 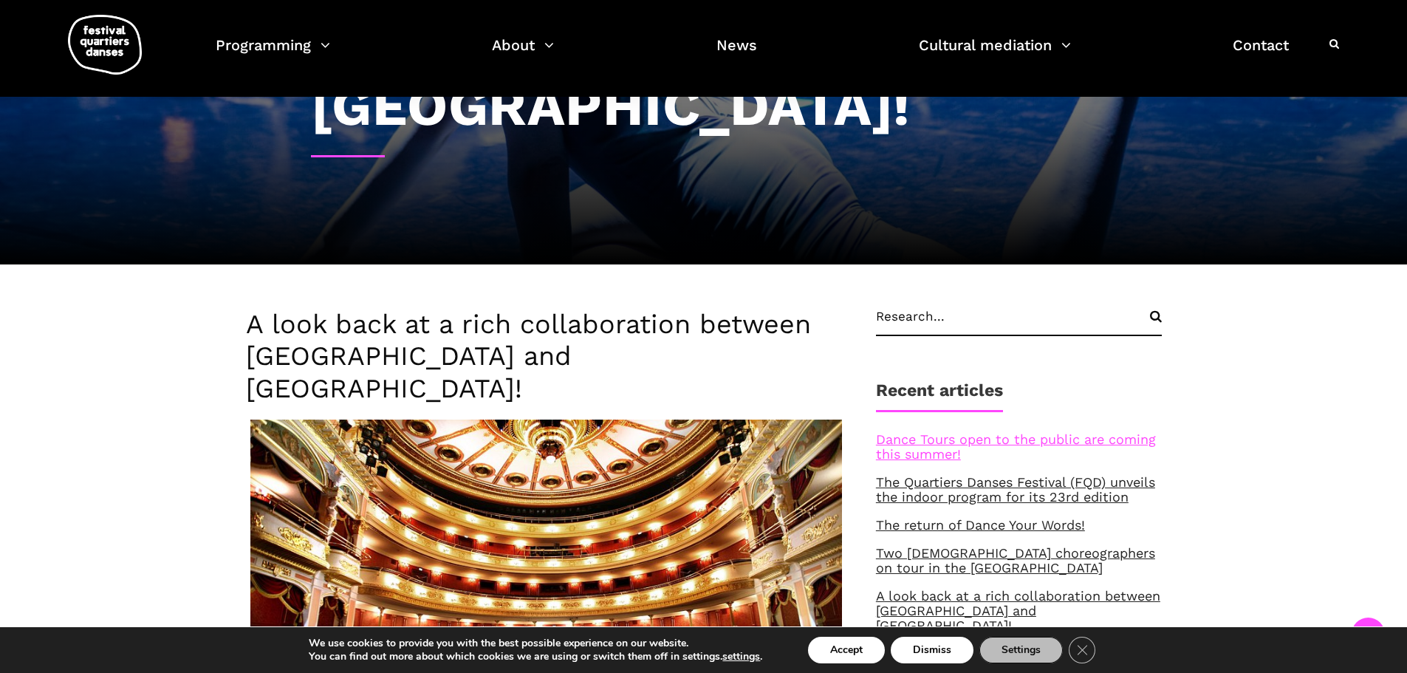 I want to click on button: Dismiss, so click(x=932, y=650).